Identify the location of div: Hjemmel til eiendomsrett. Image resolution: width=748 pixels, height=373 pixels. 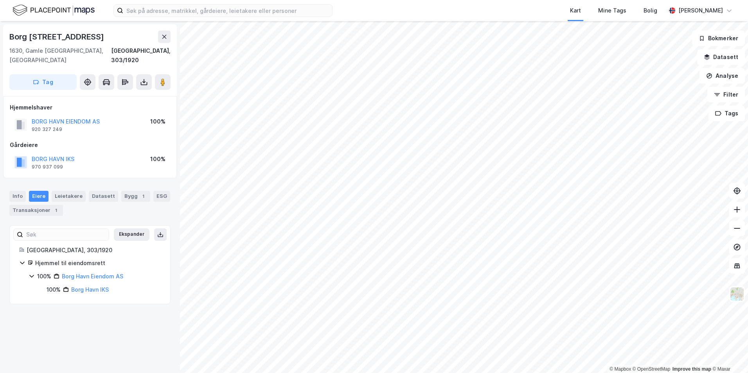
(98, 263).